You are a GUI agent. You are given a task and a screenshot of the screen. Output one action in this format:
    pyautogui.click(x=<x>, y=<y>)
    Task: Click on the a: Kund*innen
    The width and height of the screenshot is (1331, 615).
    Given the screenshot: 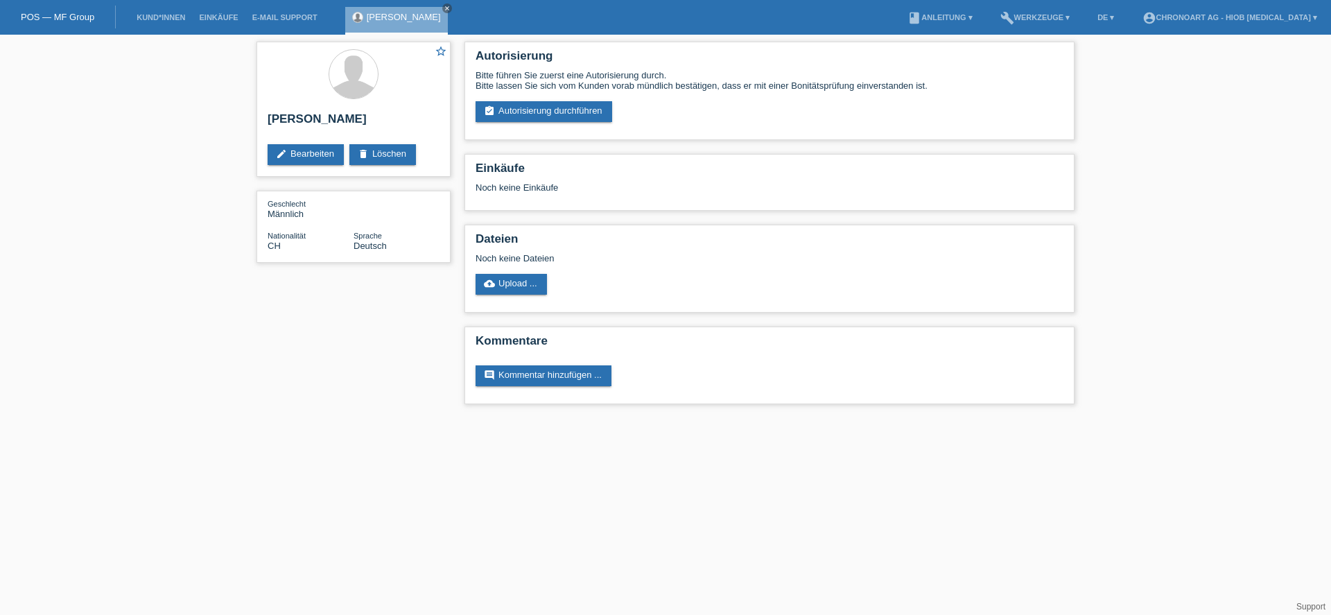 What is the action you would take?
    pyautogui.click(x=161, y=17)
    